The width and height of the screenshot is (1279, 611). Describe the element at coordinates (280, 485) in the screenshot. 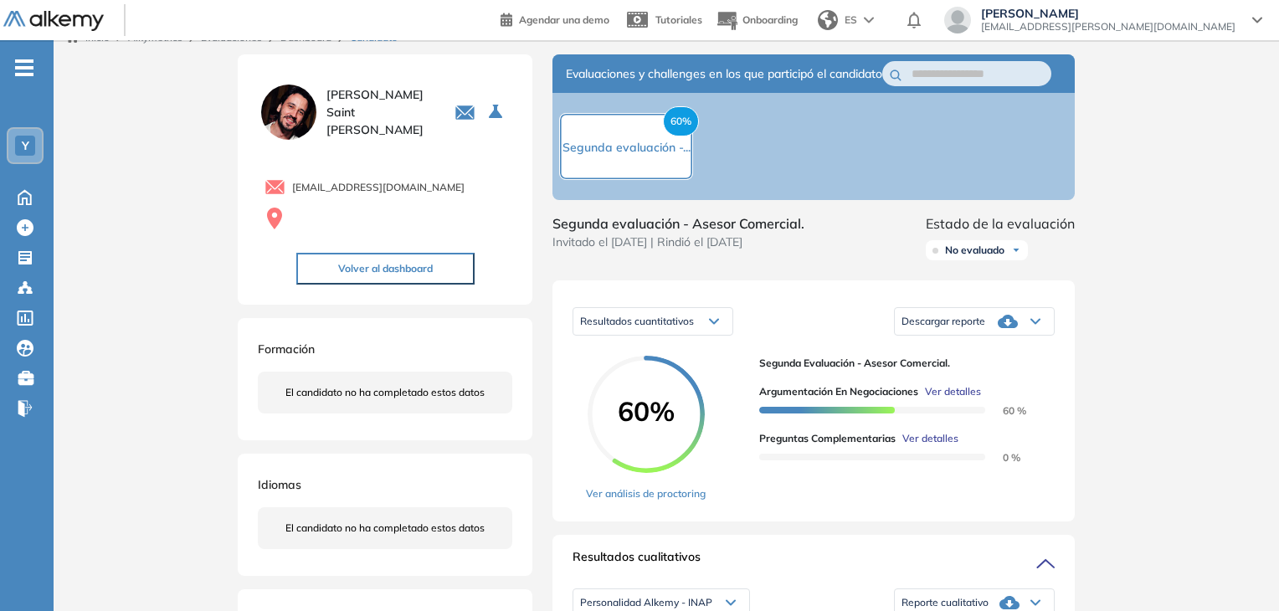

I see `span: Idiomas` at that location.